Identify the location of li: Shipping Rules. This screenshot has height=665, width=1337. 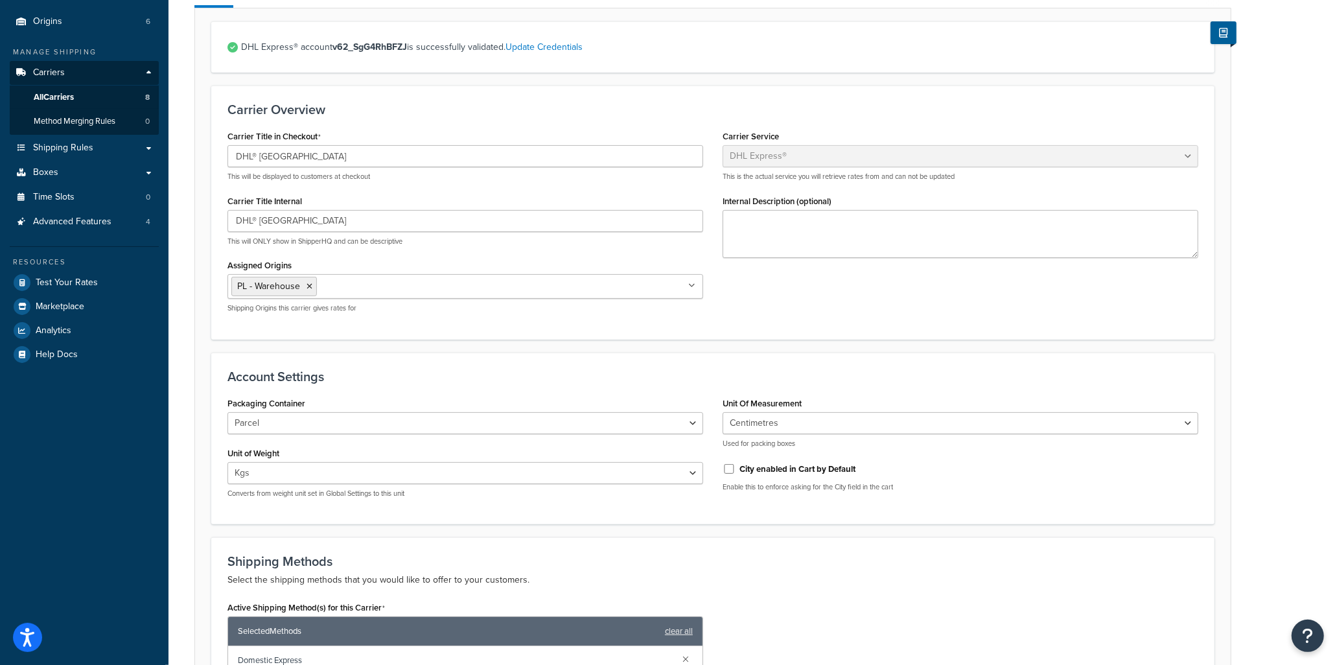
(84, 148).